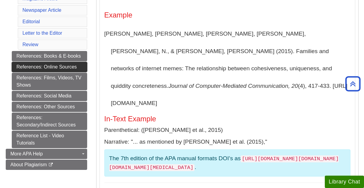 The width and height of the screenshot is (364, 188). Describe the element at coordinates (46, 165) in the screenshot. I see `a: About Plagiarism` at that location.